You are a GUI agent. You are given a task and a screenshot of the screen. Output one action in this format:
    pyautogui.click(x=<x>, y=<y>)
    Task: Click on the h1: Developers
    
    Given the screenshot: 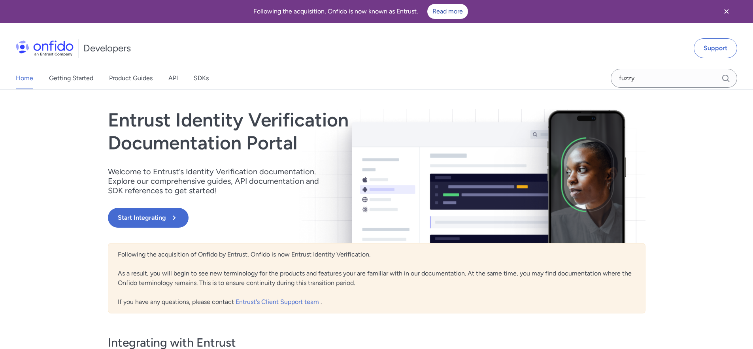 What is the action you would take?
    pyautogui.click(x=107, y=48)
    